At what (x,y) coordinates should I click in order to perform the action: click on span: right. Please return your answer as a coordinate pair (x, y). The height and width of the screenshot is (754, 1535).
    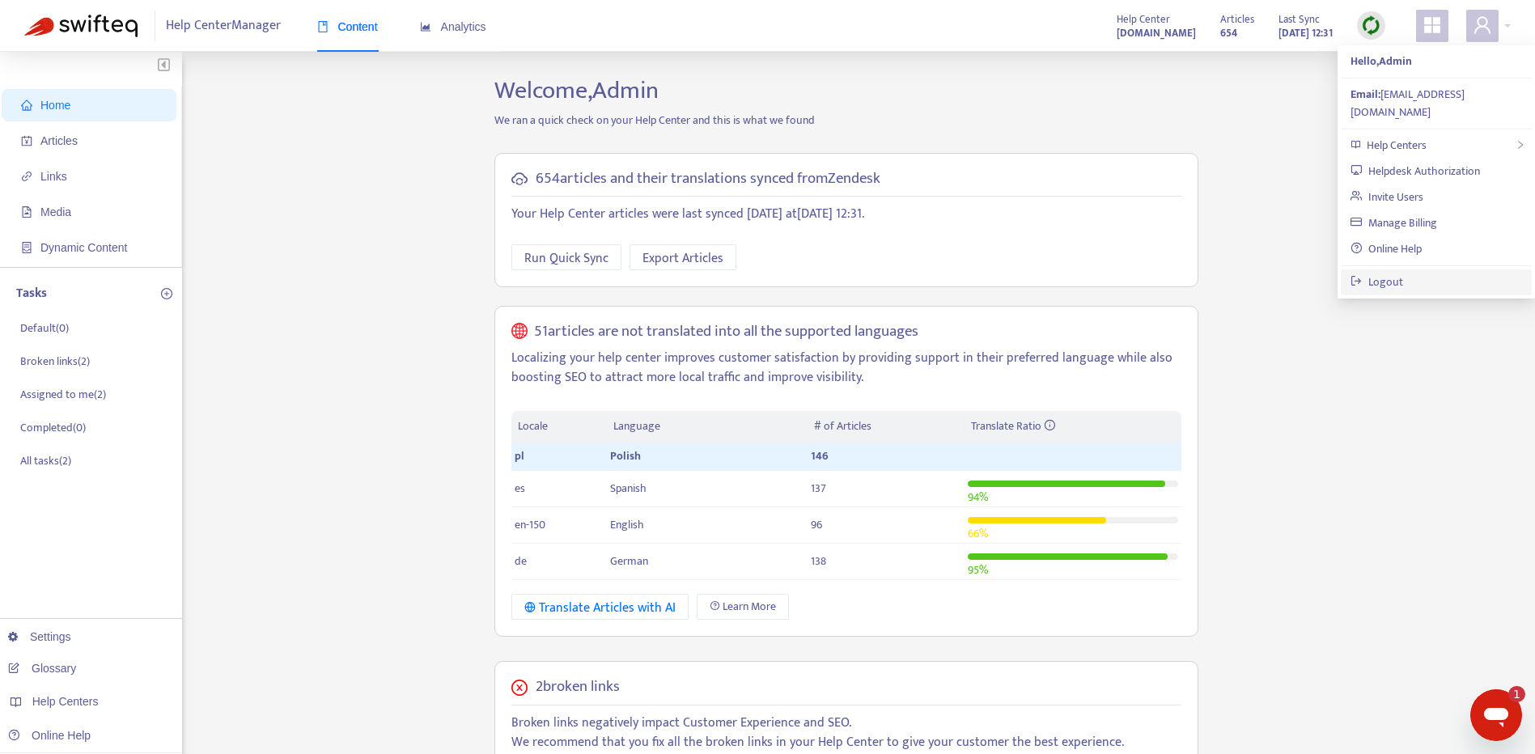
    Looking at the image, I should click on (1521, 145).